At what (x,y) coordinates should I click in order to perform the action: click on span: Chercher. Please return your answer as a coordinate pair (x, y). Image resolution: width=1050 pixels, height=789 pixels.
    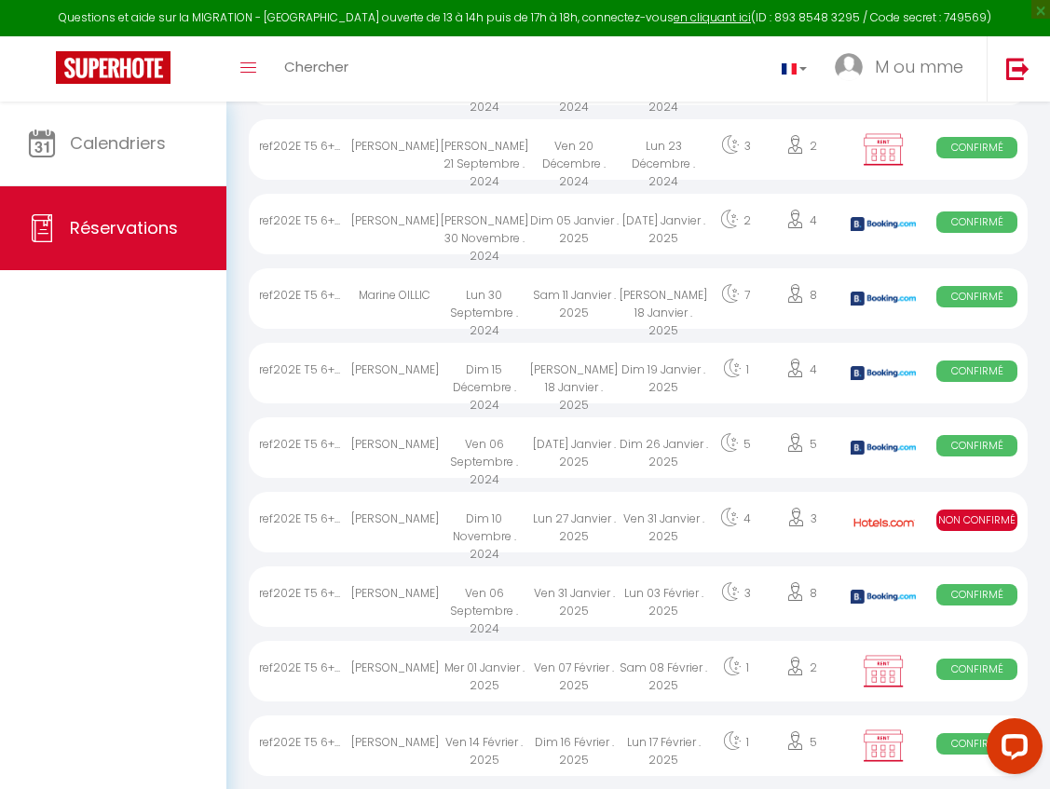
    Looking at the image, I should click on (316, 66).